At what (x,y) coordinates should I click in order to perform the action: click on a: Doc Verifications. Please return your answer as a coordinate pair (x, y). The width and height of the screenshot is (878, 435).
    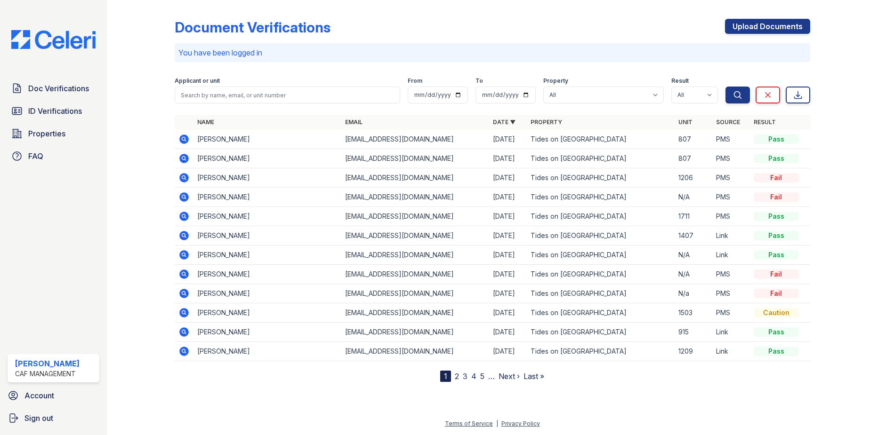
    Looking at the image, I should click on (53, 88).